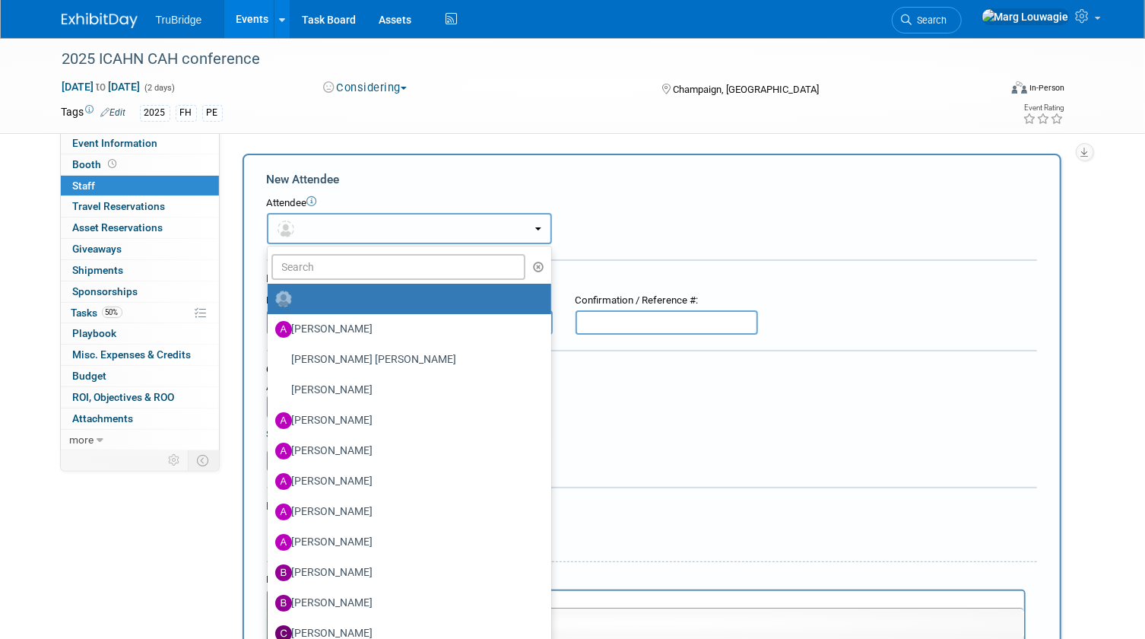  Describe the element at coordinates (97, 249) in the screenshot. I see `span: Giveaways` at that location.